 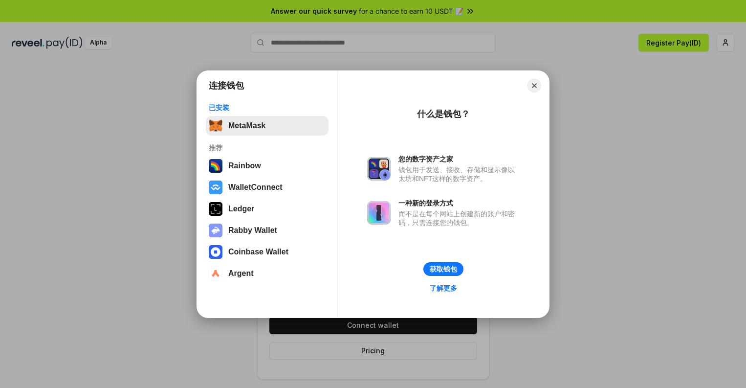 What do you see at coordinates (267, 148) in the screenshot?
I see `div: 推荐` at bounding box center [267, 148].